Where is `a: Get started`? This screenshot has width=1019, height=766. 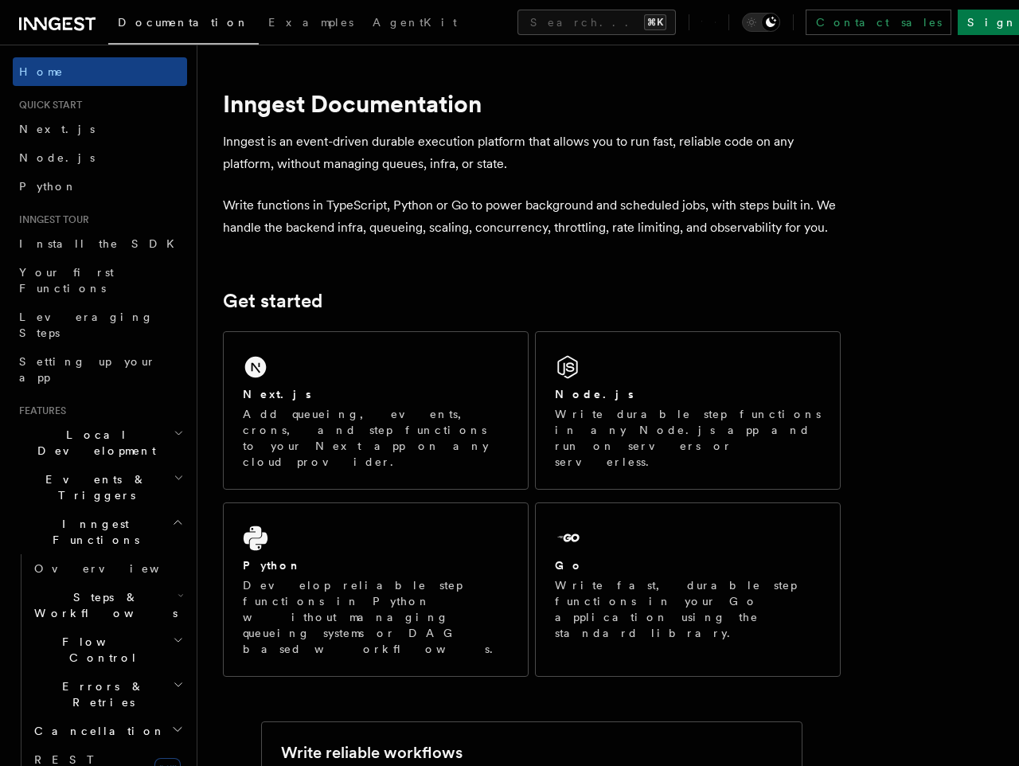
a: Get started is located at coordinates (272, 301).